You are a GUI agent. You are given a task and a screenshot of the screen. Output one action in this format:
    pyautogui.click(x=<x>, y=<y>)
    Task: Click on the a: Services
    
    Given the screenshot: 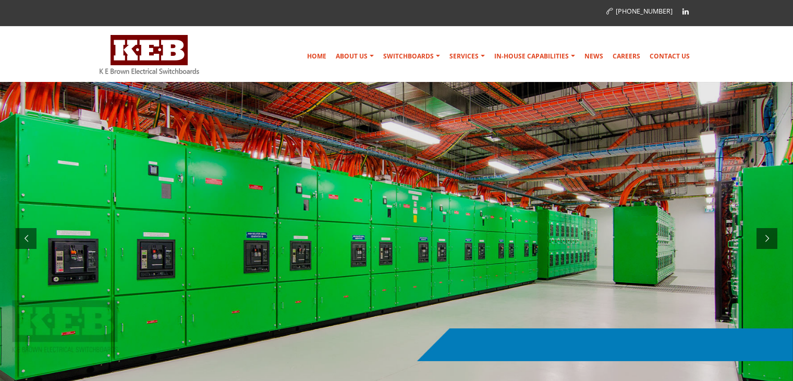 What is the action you would take?
    pyautogui.click(x=467, y=56)
    